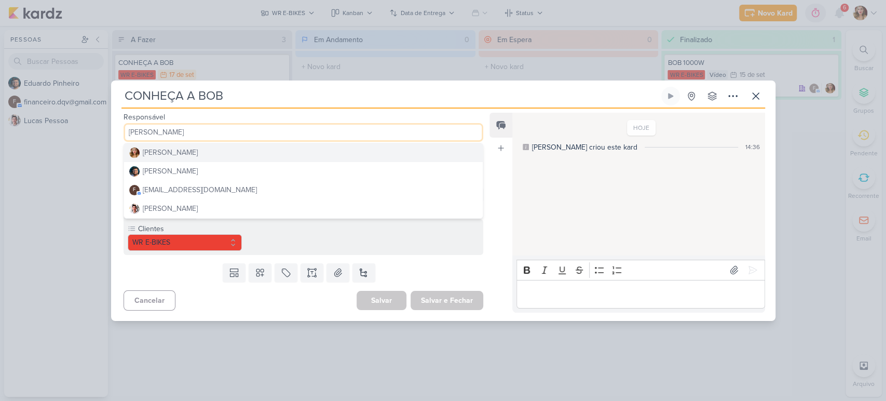 The width and height of the screenshot is (886, 401). What do you see at coordinates (671, 96) in the screenshot?
I see `div: Ligar relógio` at bounding box center [671, 96].